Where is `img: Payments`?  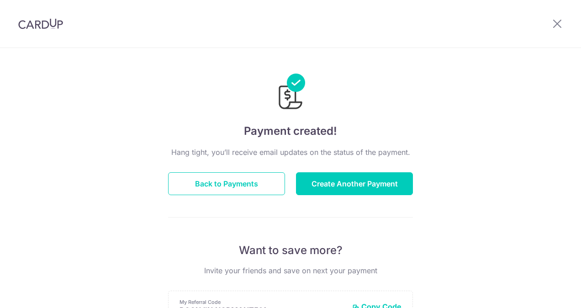 img: Payments is located at coordinates (290, 93).